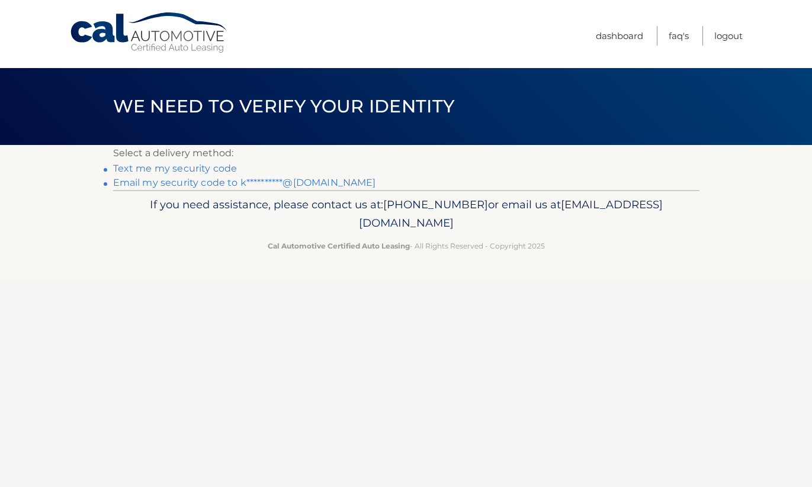 The height and width of the screenshot is (487, 812). What do you see at coordinates (175, 168) in the screenshot?
I see `a: Text me my security code` at bounding box center [175, 168].